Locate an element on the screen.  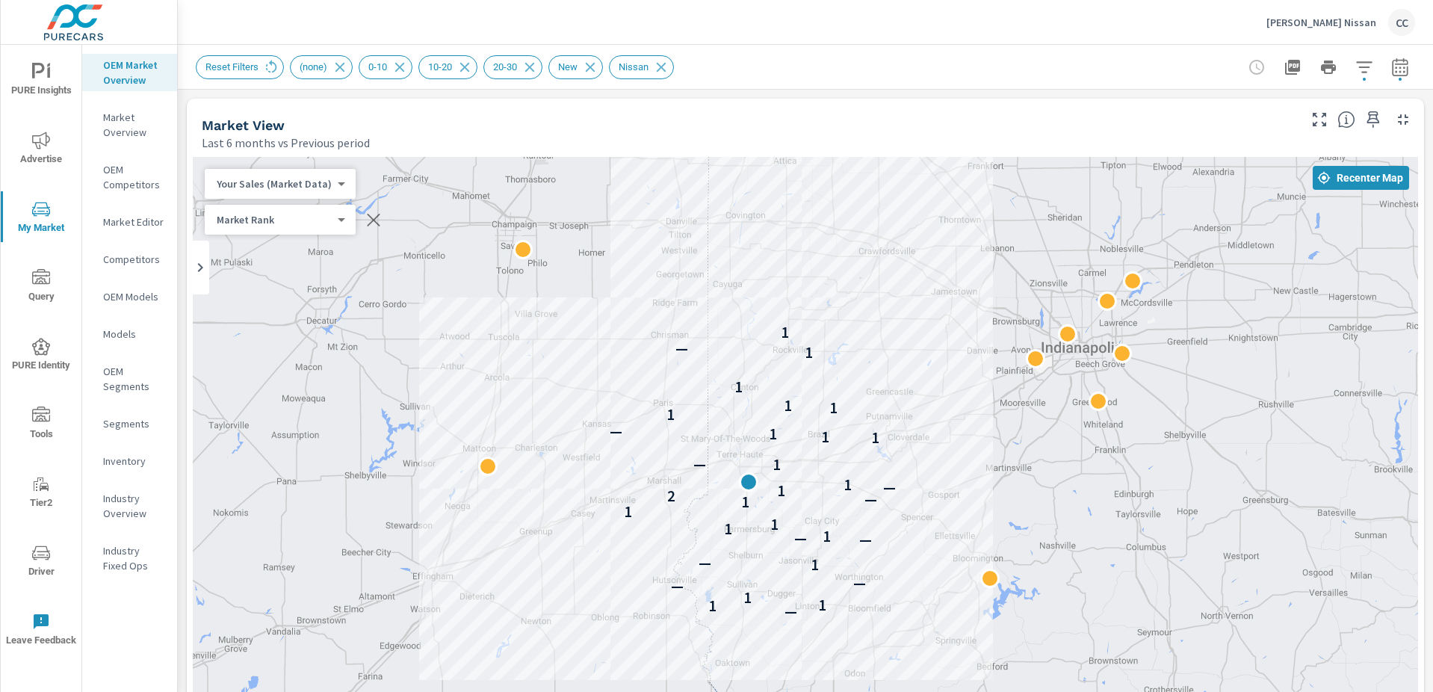
div: 0-10 is located at coordinates (385, 67).